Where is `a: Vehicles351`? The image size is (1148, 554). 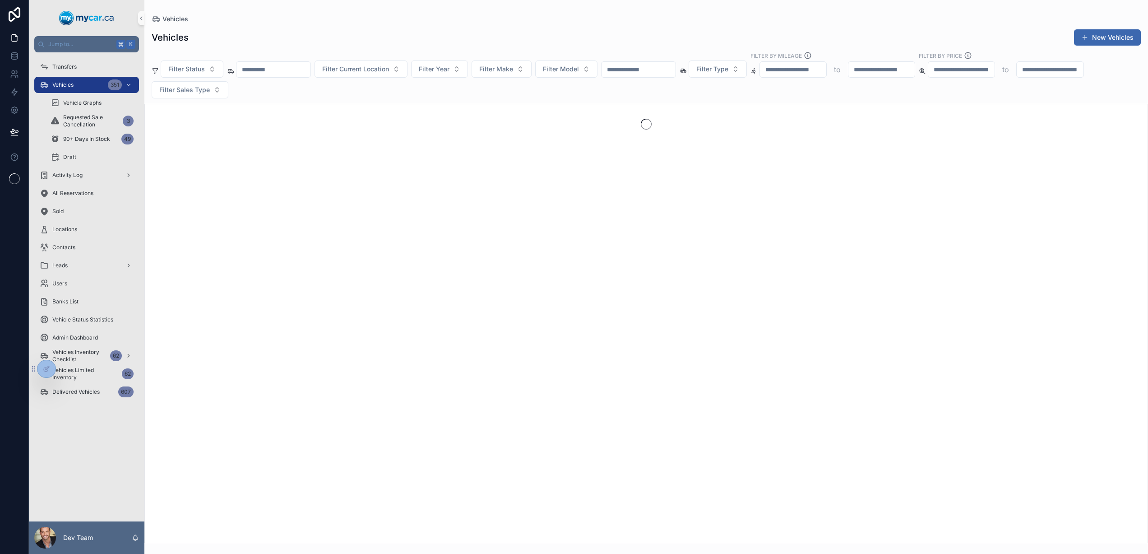
a: Vehicles351 is located at coordinates (87, 85).